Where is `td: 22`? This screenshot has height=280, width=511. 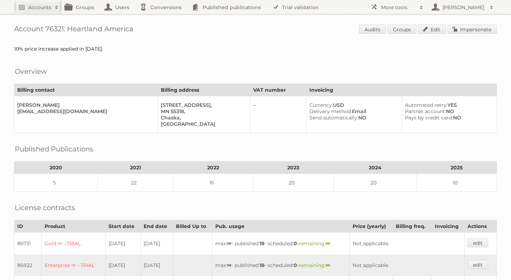 td: 22 is located at coordinates (135, 183).